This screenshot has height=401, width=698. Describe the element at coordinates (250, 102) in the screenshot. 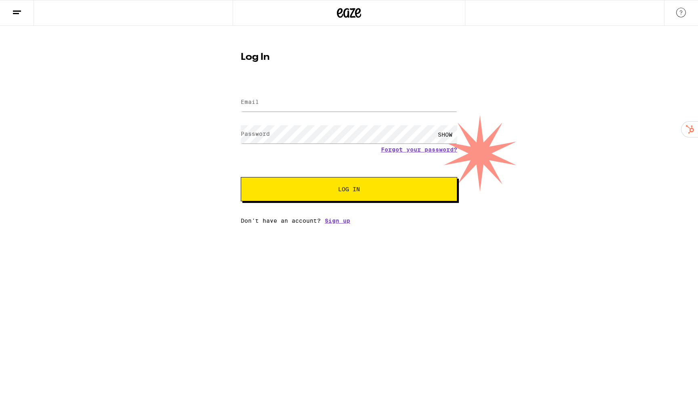

I see `label: Email` at that location.